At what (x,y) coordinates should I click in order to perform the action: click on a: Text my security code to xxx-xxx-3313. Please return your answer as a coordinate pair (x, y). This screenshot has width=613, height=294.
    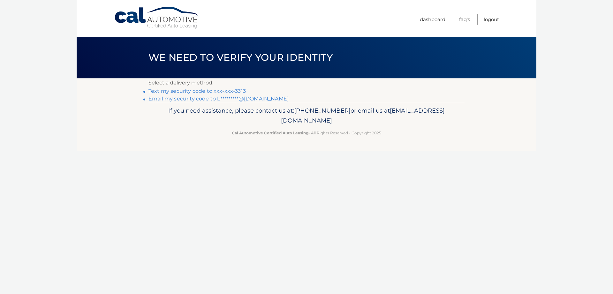
    Looking at the image, I should click on (197, 91).